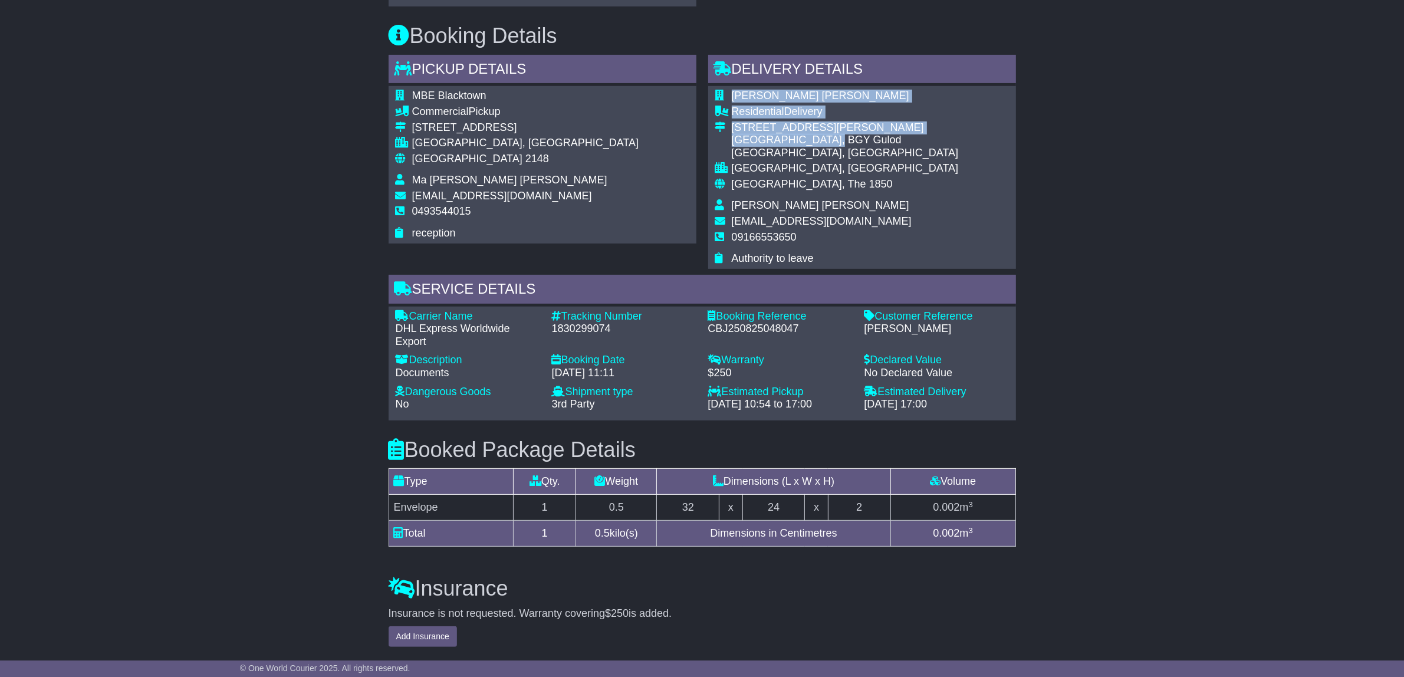  What do you see at coordinates (702, 614) in the screenshot?
I see `div: Insurance is not requested. Warranty covering is added.` at bounding box center [702, 614].